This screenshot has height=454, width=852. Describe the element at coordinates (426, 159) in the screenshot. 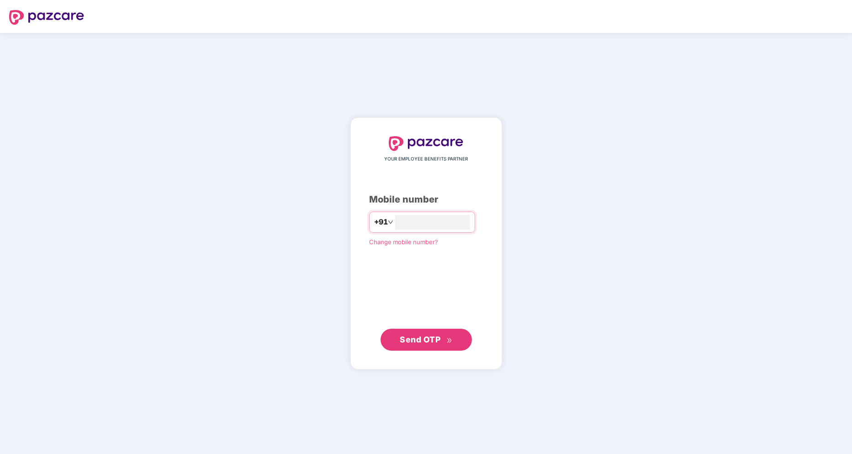

I see `span: YOUR EMPLOYEE BENEFITS PARTNER` at that location.